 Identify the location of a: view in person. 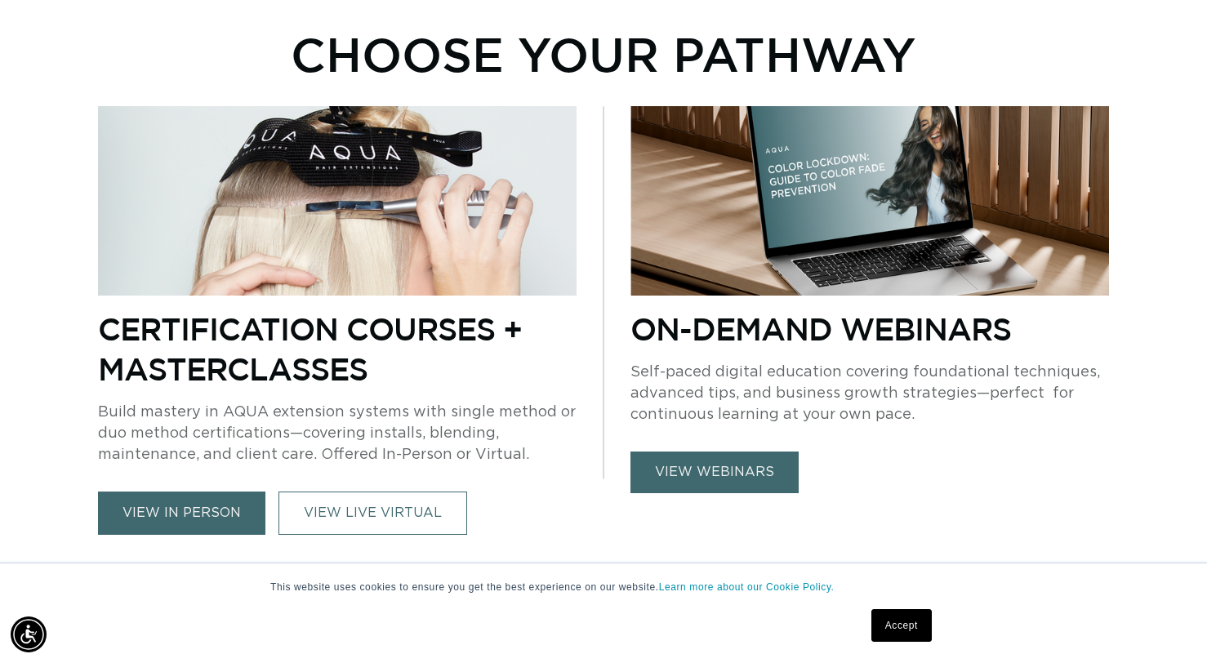
(181, 513).